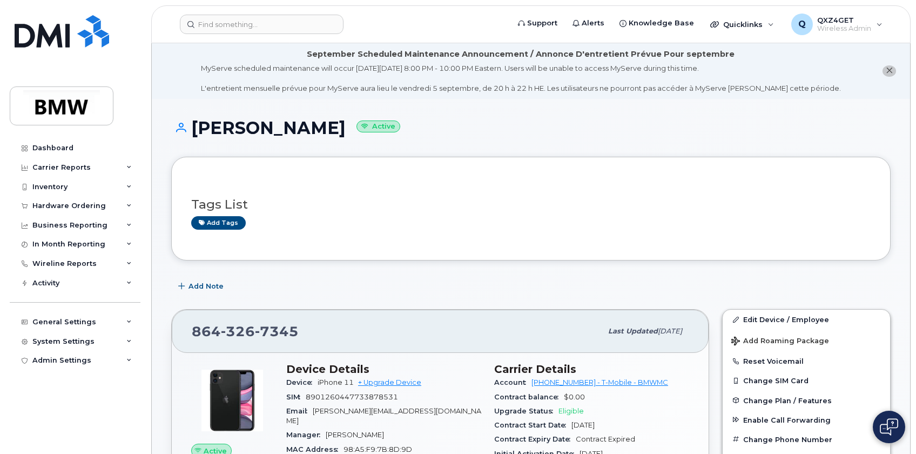 This screenshot has width=916, height=454. What do you see at coordinates (352, 397) in the screenshot?
I see `span: 8901260447733878531` at bounding box center [352, 397].